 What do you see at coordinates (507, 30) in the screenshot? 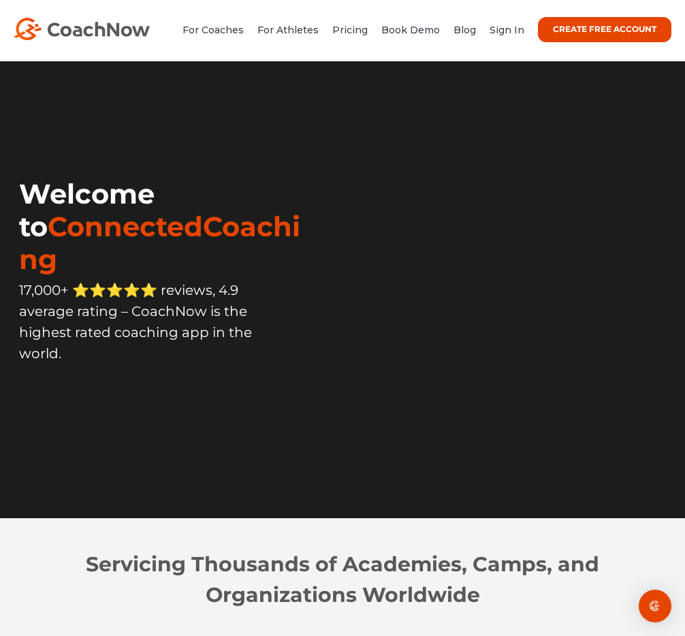
I see `a: Sign In` at bounding box center [507, 30].